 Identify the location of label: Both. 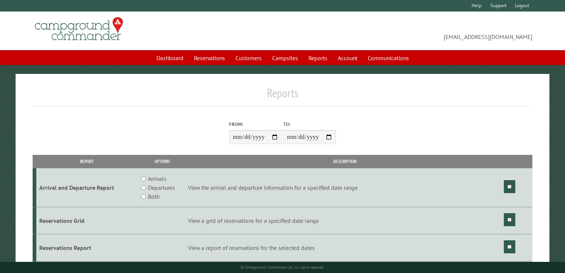
(154, 196).